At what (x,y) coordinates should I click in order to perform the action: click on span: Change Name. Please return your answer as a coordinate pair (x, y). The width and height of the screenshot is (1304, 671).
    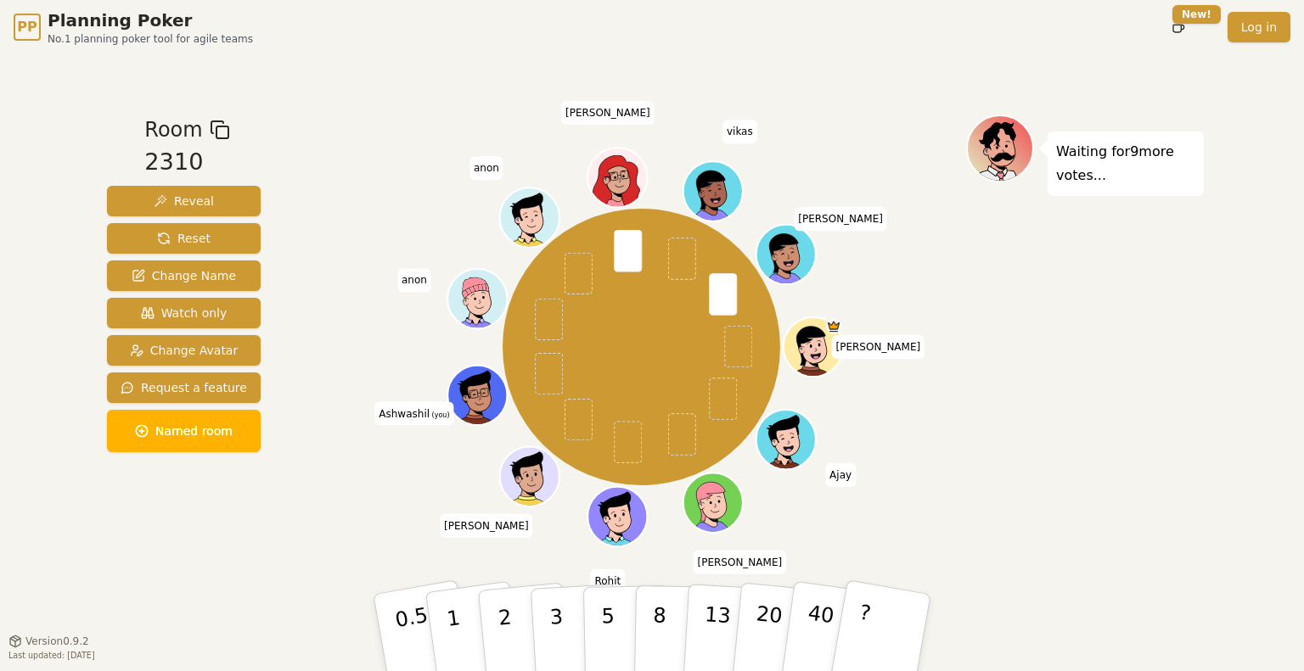
    Looking at the image, I should click on (183, 276).